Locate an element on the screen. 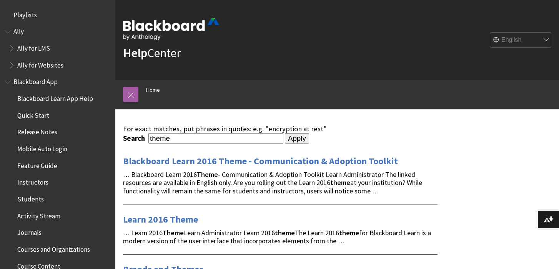  span: Activity Stream is located at coordinates (39, 215).